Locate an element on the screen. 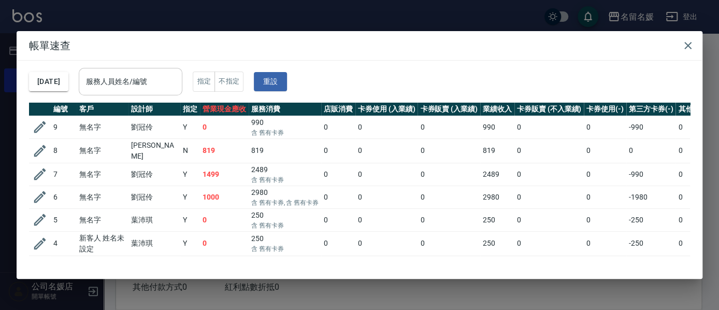 This screenshot has height=310, width=719. th: 客戶 is located at coordinates (103, 109).